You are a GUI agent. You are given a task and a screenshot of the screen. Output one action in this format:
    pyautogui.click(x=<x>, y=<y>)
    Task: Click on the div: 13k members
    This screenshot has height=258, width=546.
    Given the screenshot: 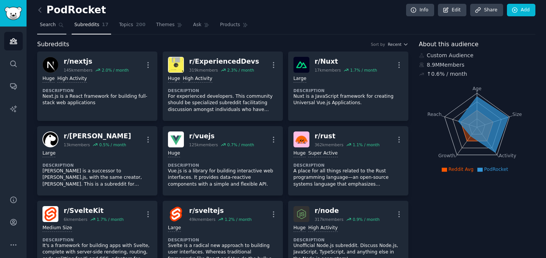 What is the action you would take?
    pyautogui.click(x=77, y=145)
    